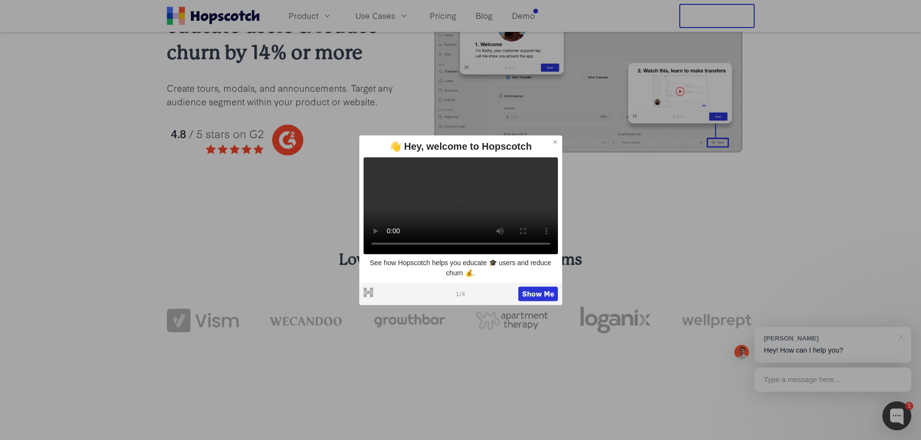 Image resolution: width=921 pixels, height=440 pixels. Describe the element at coordinates (213, 16) in the screenshot. I see `a: Home` at that location.